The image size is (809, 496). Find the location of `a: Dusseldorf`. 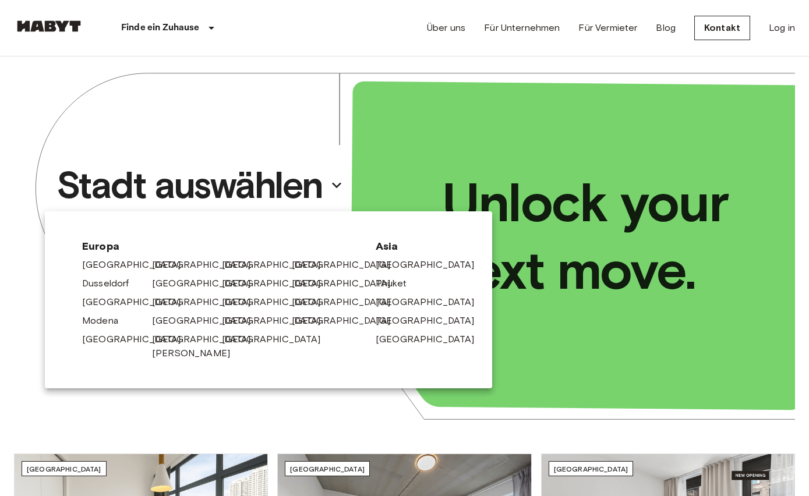

a: Dusseldorf is located at coordinates (111, 284).